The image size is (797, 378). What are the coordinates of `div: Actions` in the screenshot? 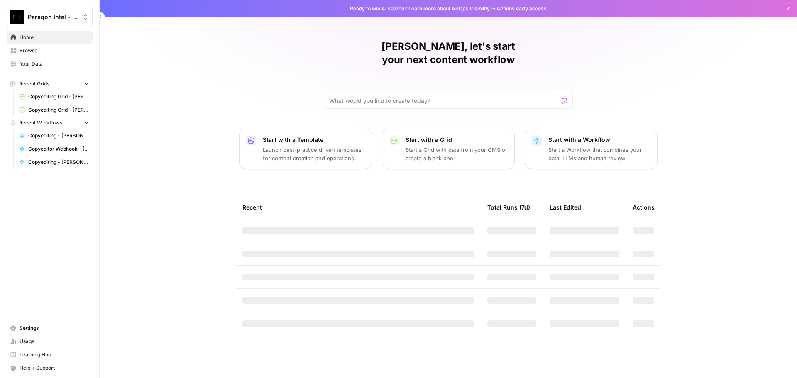 It's located at (643, 207).